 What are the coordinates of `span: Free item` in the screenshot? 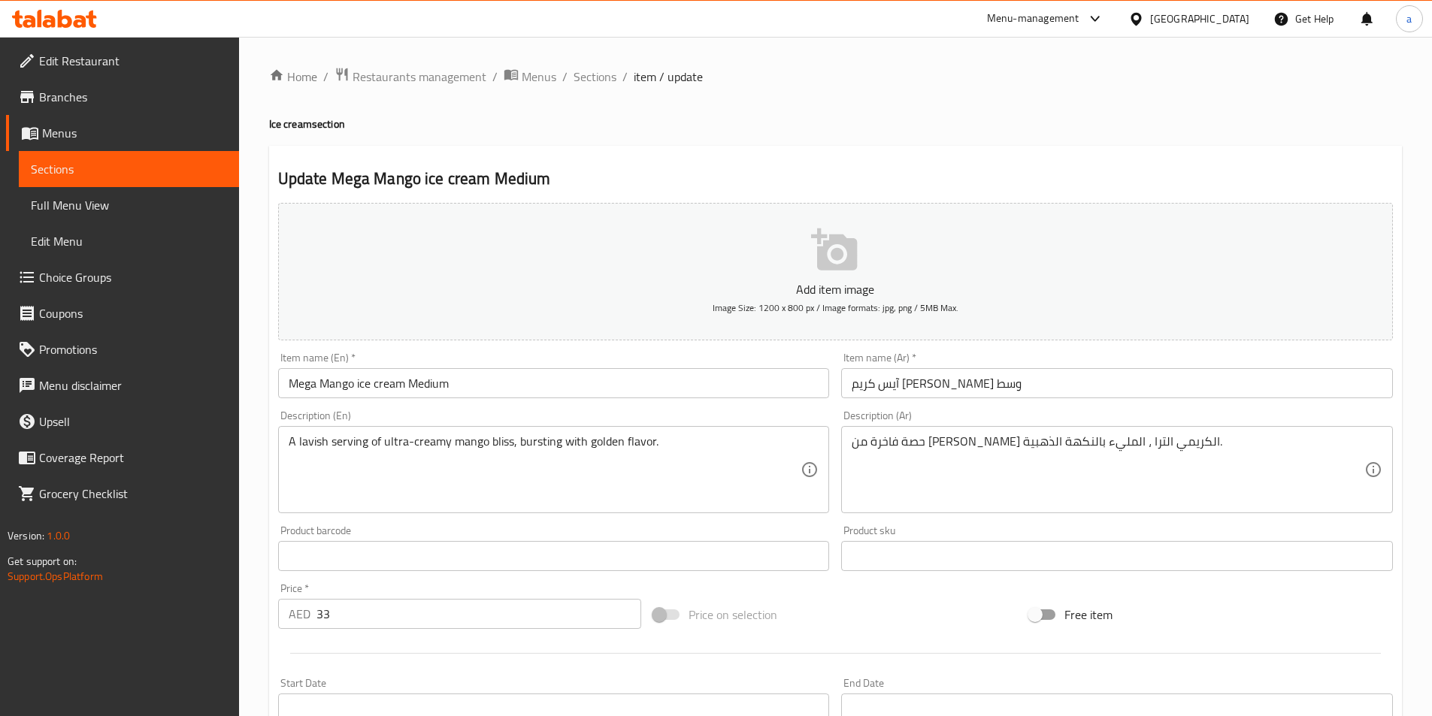 It's located at (1088, 615).